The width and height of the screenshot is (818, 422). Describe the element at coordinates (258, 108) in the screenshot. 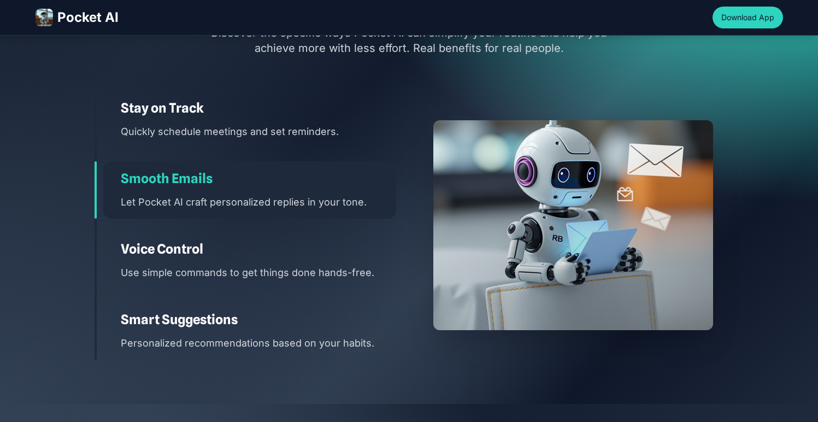

I see `h3: Stay on Track` at that location.